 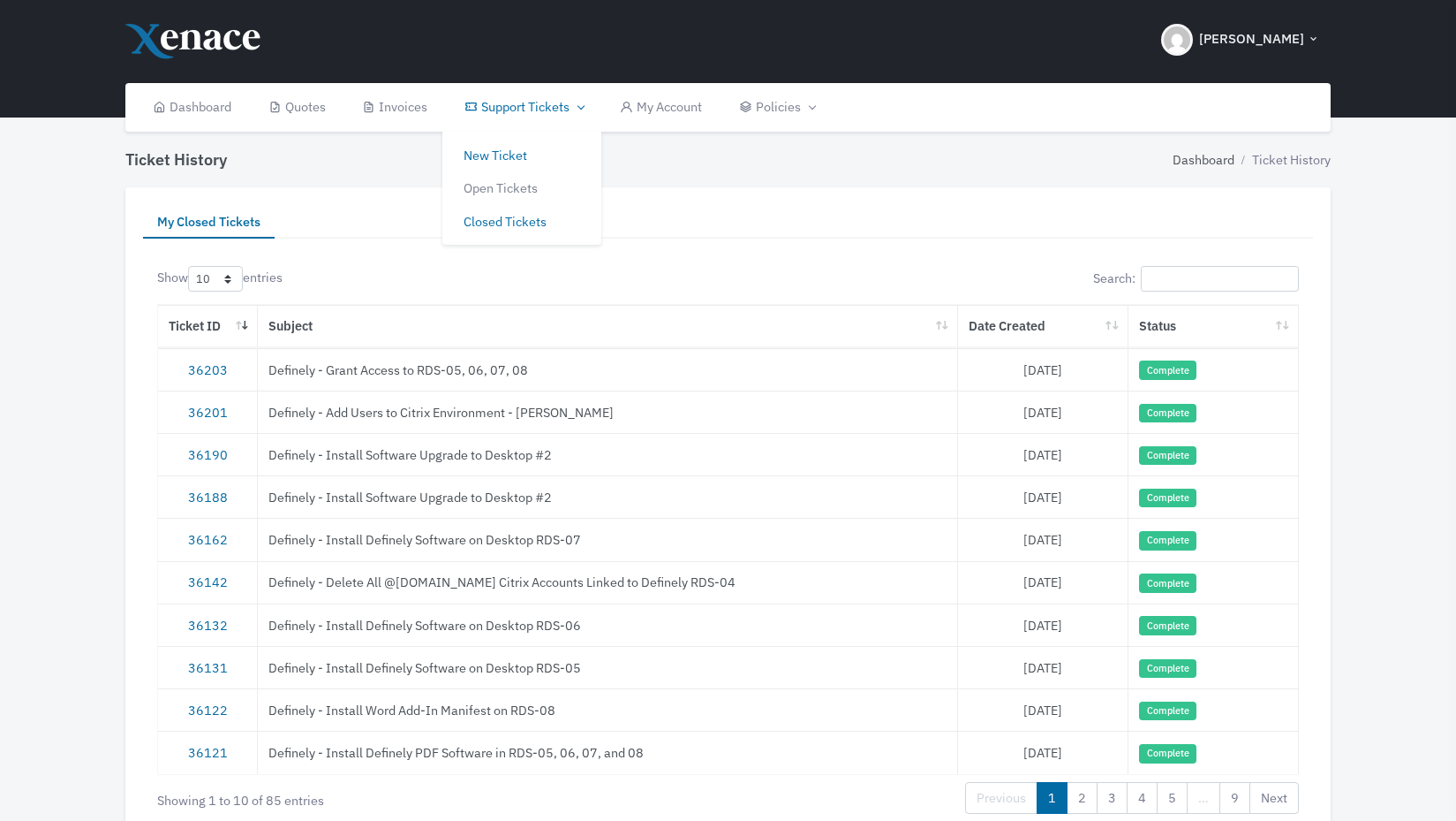 What do you see at coordinates (220, 278) in the screenshot?
I see `label: Show entries` at bounding box center [220, 278].